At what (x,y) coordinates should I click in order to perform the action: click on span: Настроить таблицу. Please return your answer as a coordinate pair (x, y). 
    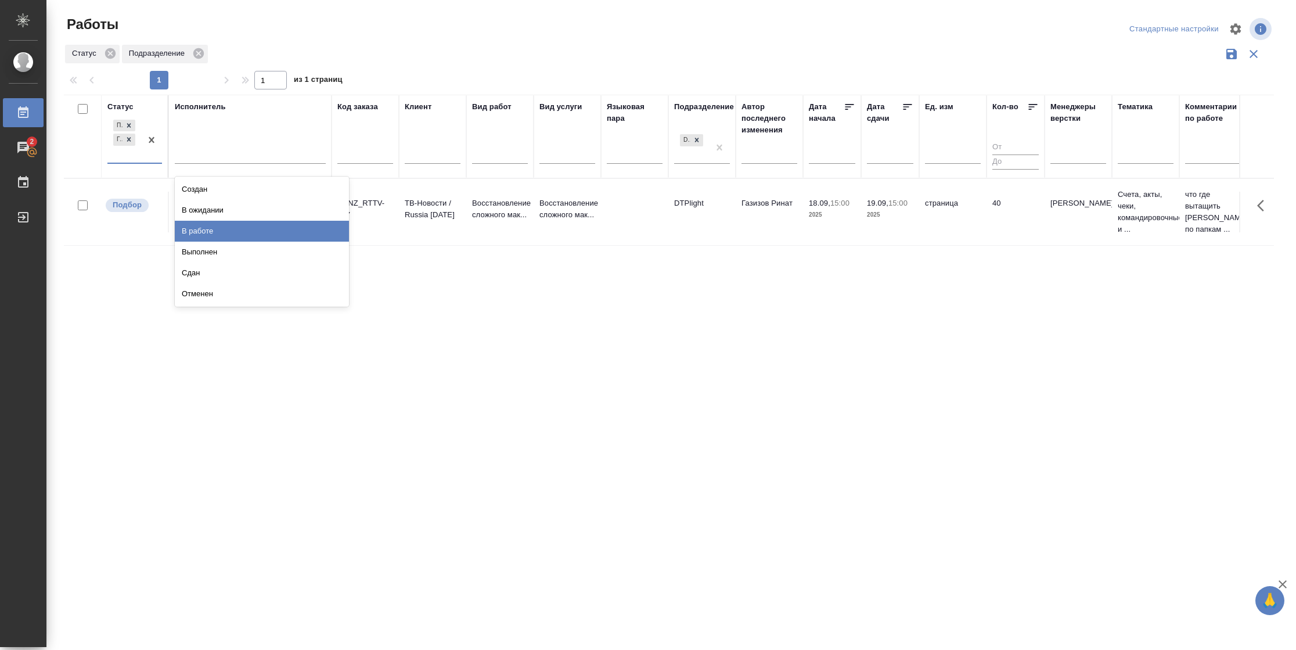
    Looking at the image, I should click on (1235, 29).